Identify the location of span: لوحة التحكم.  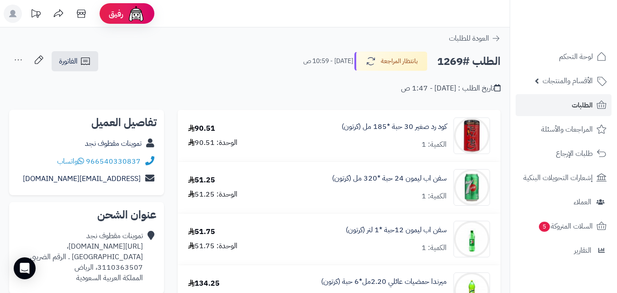
(575, 57).